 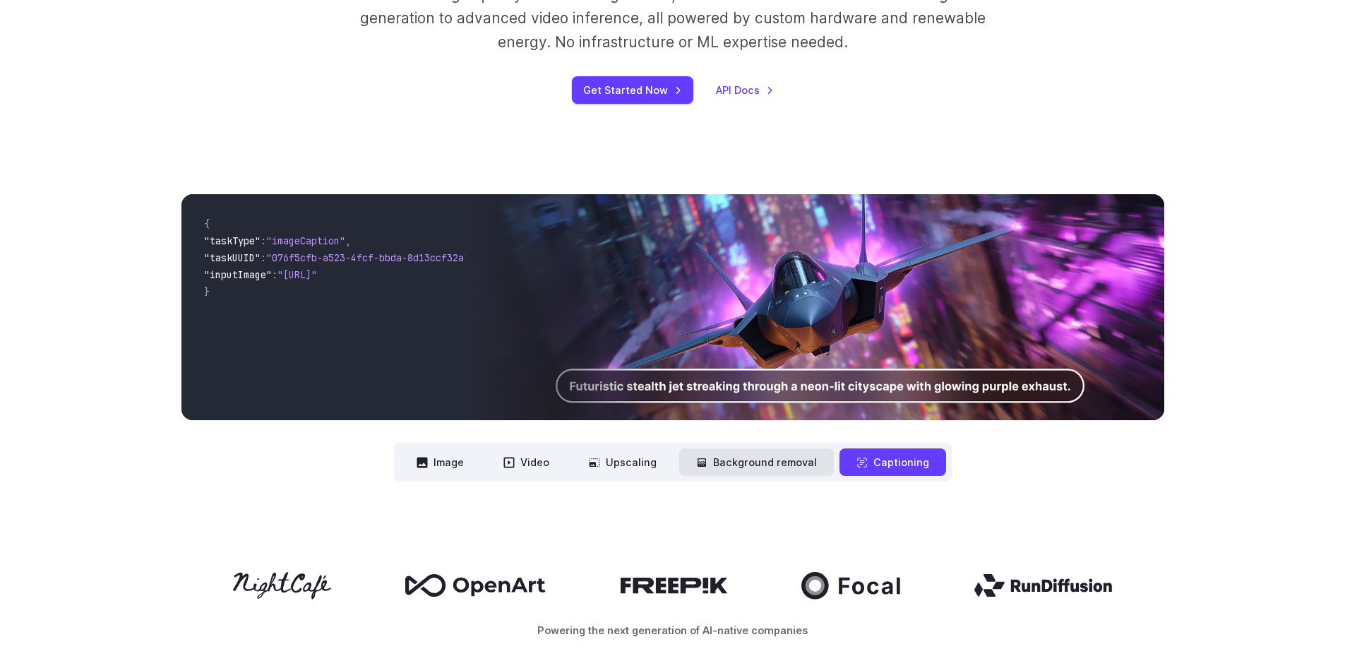 What do you see at coordinates (373, 258) in the screenshot?
I see `span: "076f5cfb-a523-4fcf-bbda-8d13ccf32a75"` at bounding box center [373, 258].